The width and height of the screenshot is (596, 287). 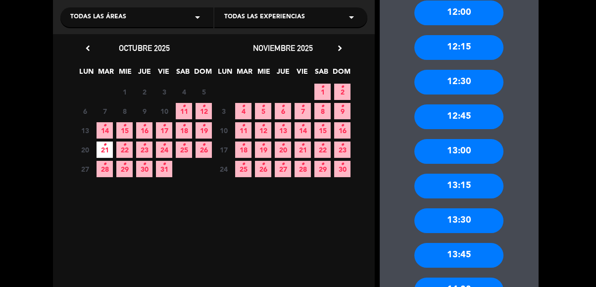 I want to click on span: 1, so click(x=124, y=92).